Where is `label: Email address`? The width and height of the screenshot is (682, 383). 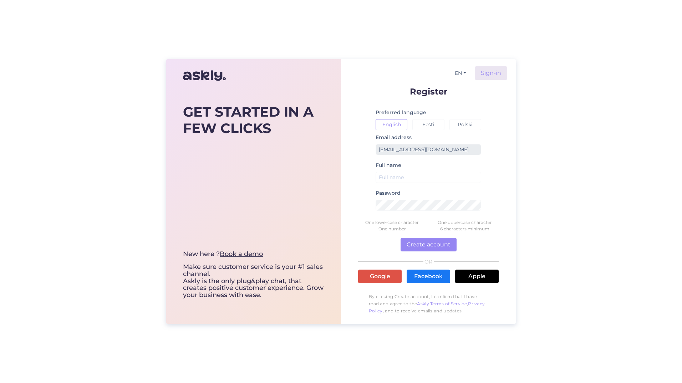
label: Email address is located at coordinates (394, 137).